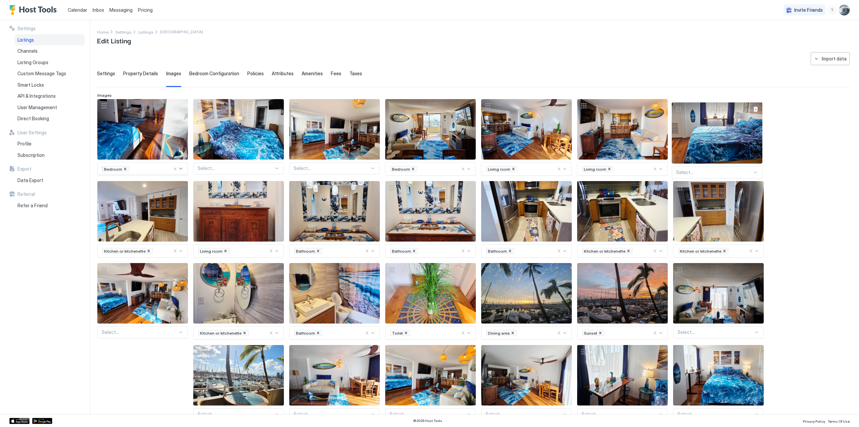  What do you see at coordinates (312, 74) in the screenshot?
I see `span: Amenities` at bounding box center [312, 74].